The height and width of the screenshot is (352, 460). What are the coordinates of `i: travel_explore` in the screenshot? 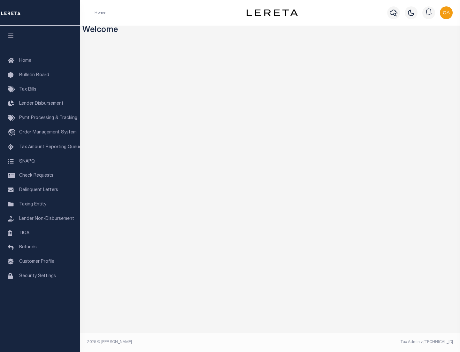 It's located at (13, 133).